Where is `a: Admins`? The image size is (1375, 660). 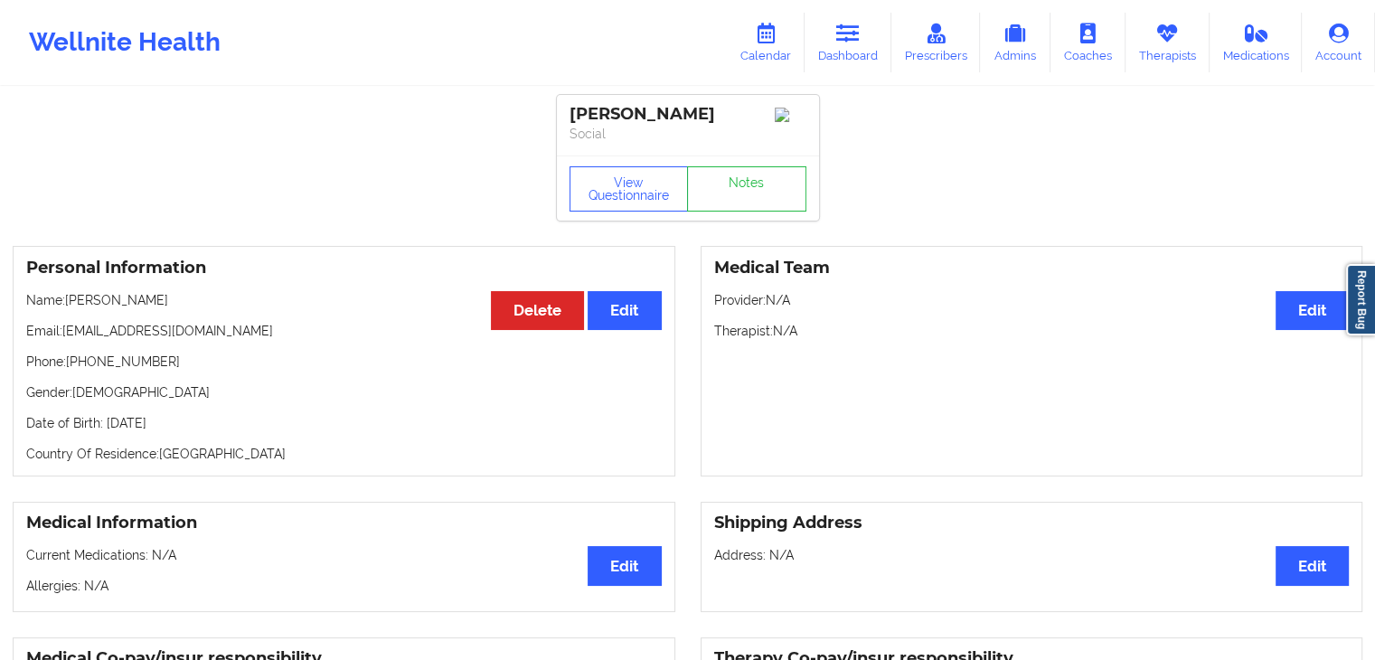
a: Admins is located at coordinates (1016, 43).